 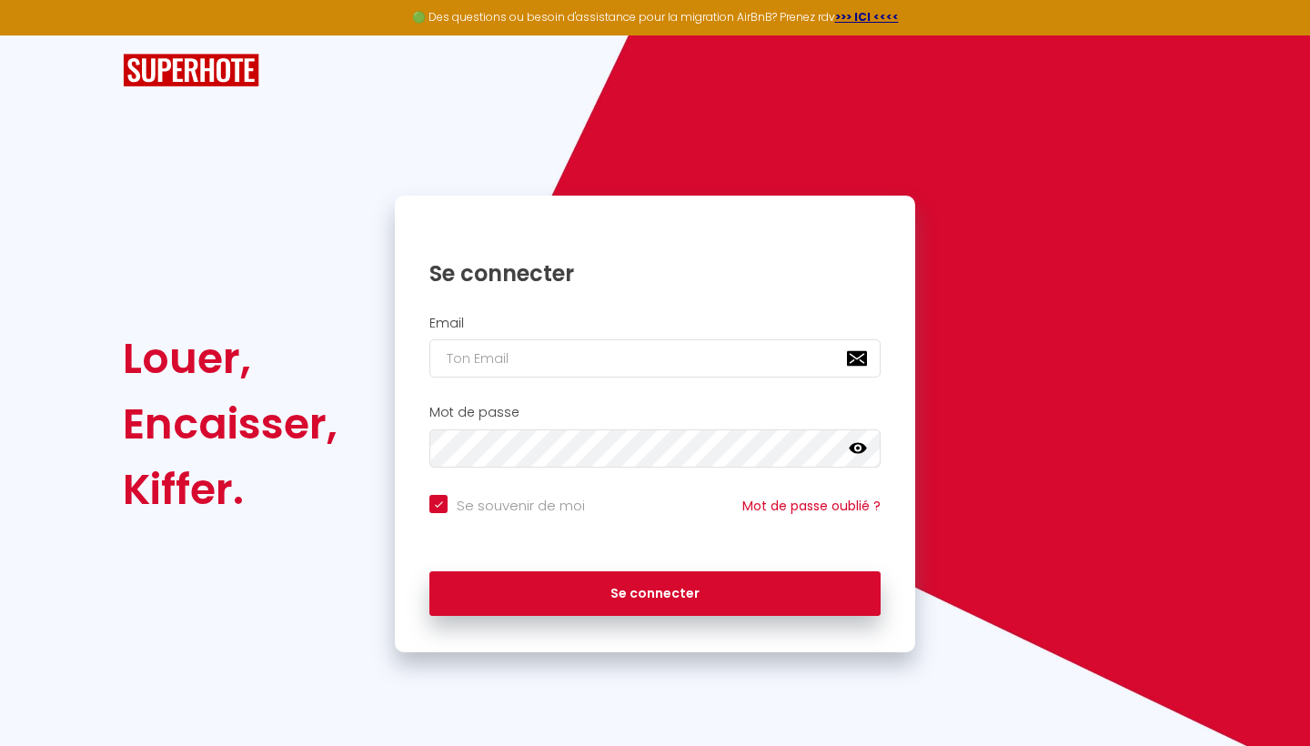 I want to click on strong: >>> ICI <<<<, so click(x=867, y=16).